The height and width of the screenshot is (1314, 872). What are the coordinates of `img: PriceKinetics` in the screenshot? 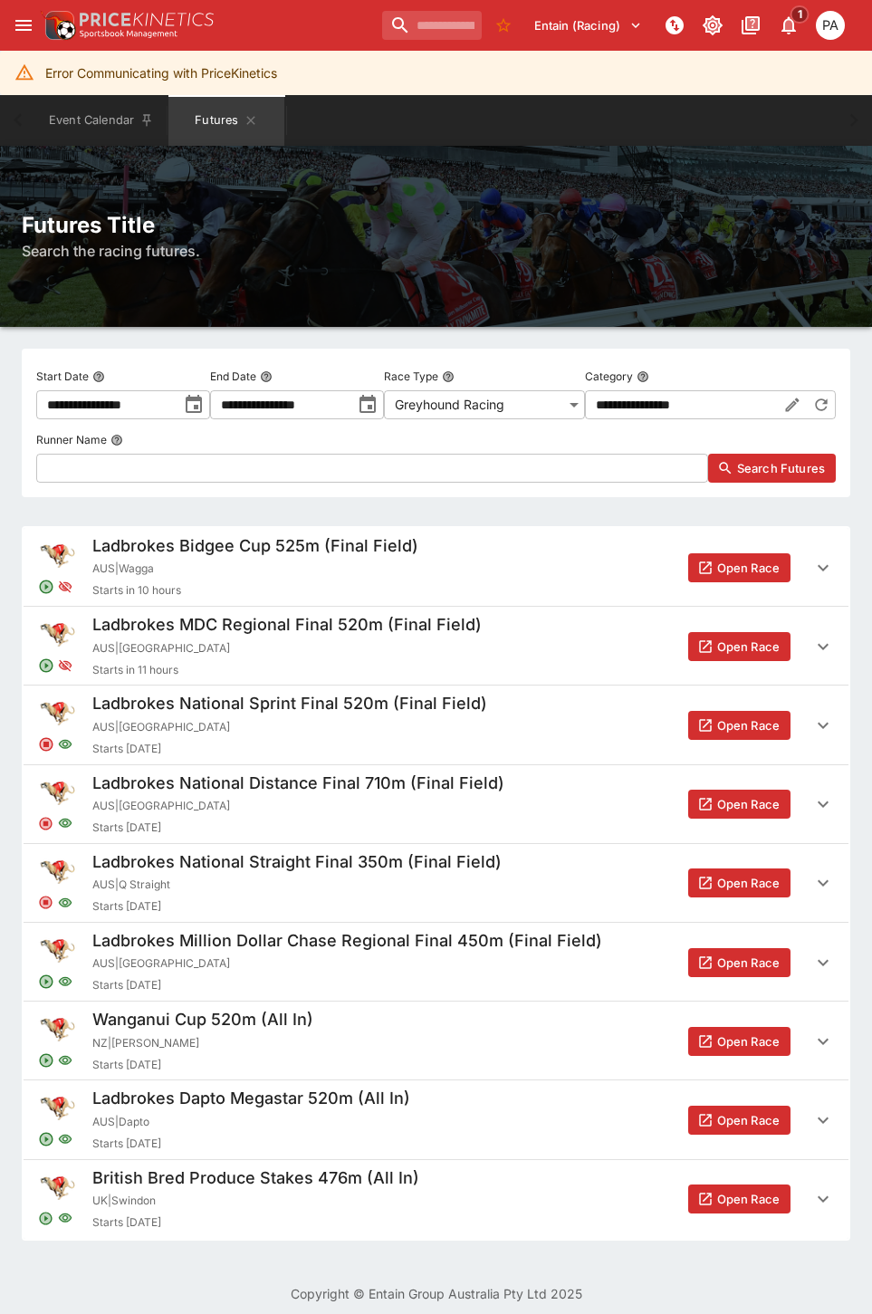 It's located at (147, 19).